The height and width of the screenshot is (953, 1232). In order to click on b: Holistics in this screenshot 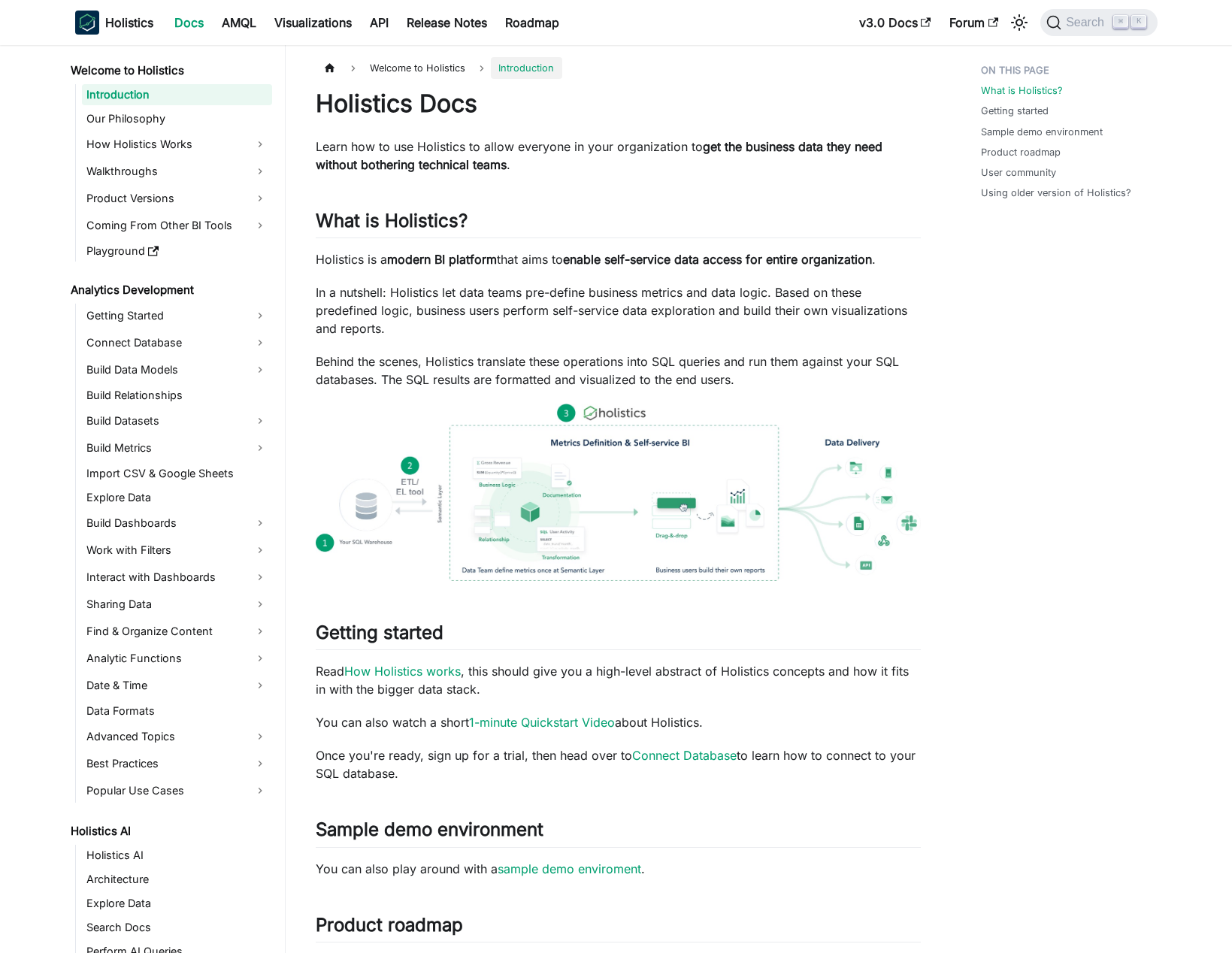, I will do `click(129, 23)`.